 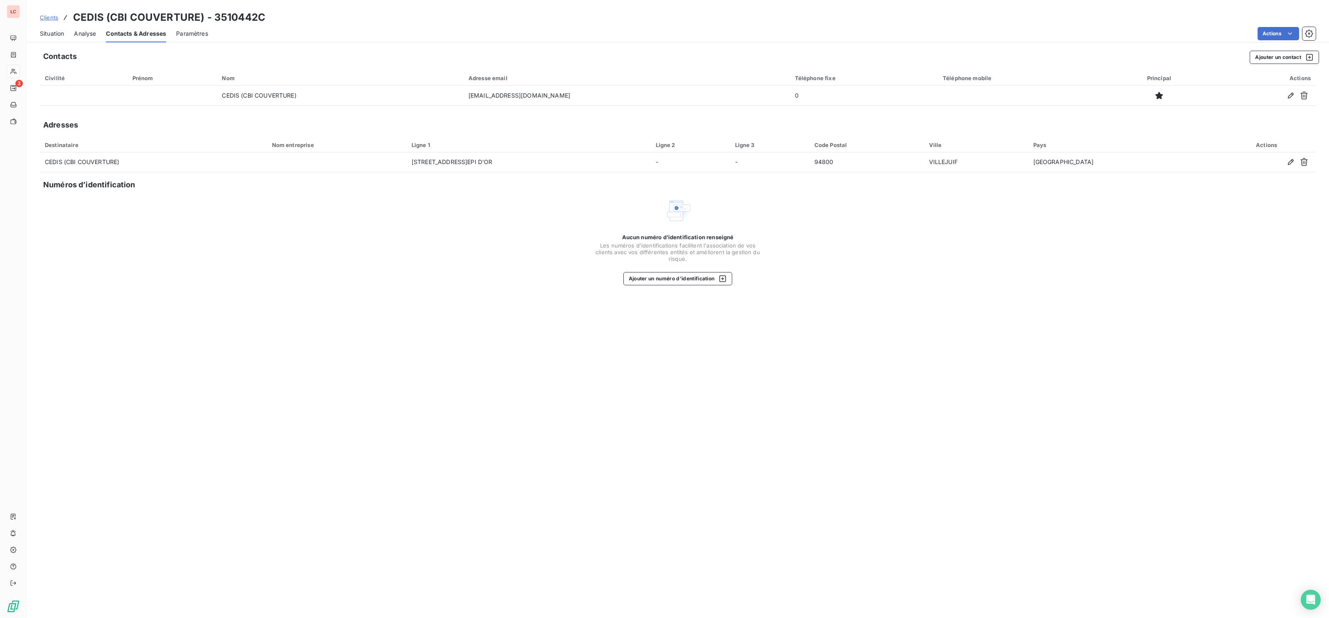 What do you see at coordinates (976, 162) in the screenshot?
I see `td: VILLEJUIF` at bounding box center [976, 162].